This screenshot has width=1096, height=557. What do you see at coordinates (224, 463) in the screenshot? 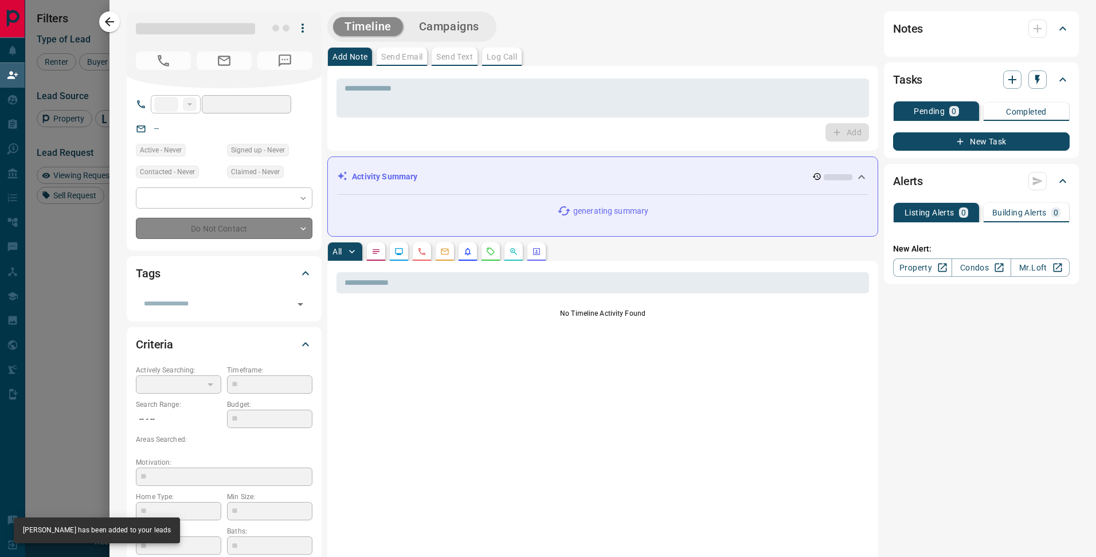
I see `p: Motivation:` at bounding box center [224, 463].